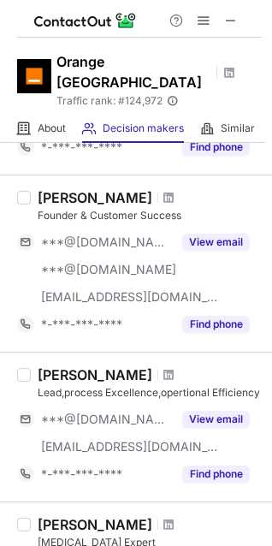  Describe the element at coordinates (51, 128) in the screenshot. I see `span: About` at that location.